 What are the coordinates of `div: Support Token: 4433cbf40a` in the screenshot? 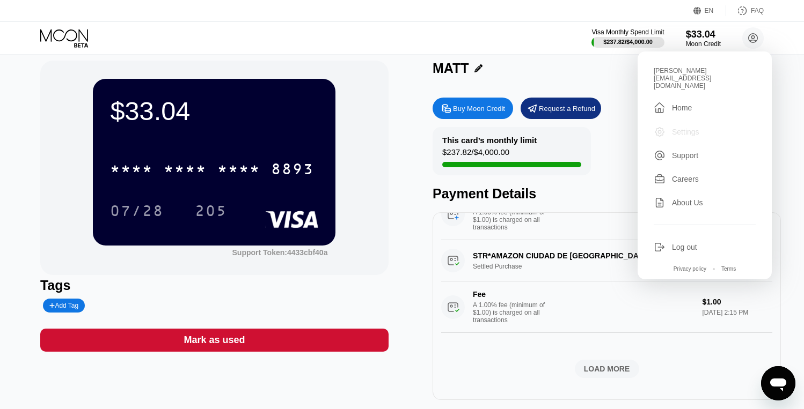 It's located at (280, 253).